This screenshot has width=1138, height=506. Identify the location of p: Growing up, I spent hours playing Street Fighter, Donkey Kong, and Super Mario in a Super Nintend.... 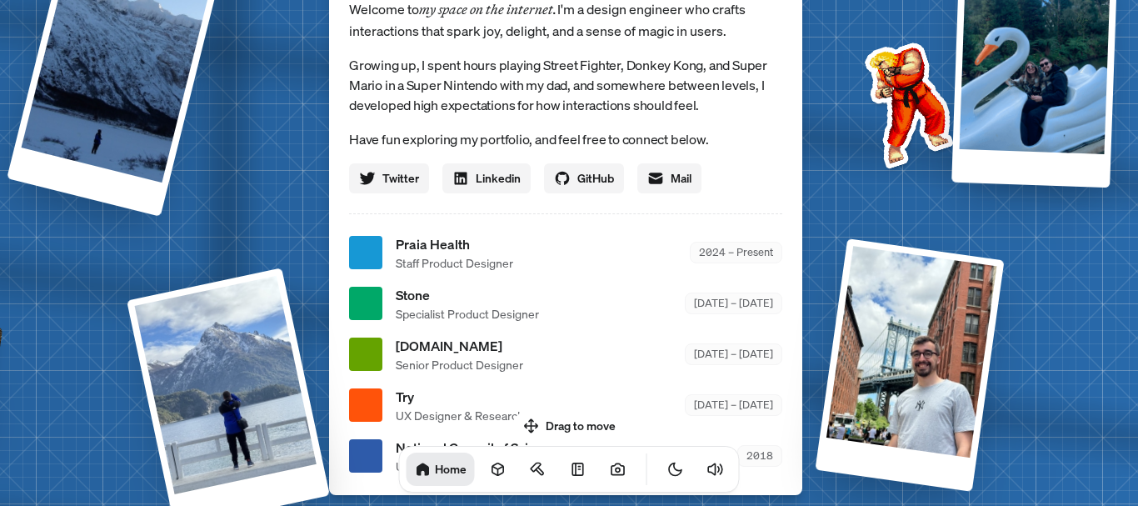
(566, 85).